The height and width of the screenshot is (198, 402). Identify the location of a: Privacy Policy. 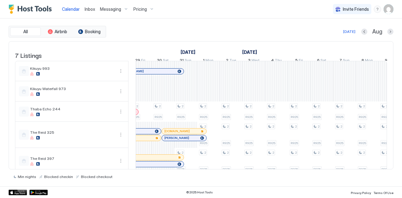
(361, 192).